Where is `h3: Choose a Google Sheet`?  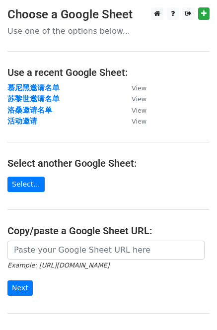
h3: Choose a Google Sheet is located at coordinates (108, 14).